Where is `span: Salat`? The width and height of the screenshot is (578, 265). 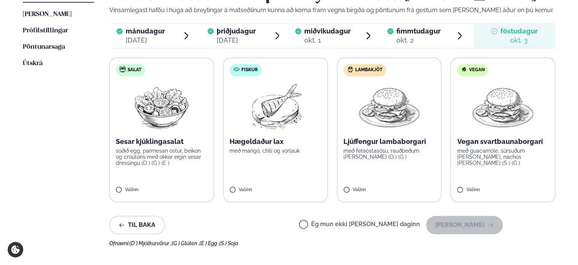
span: Salat is located at coordinates (134, 70).